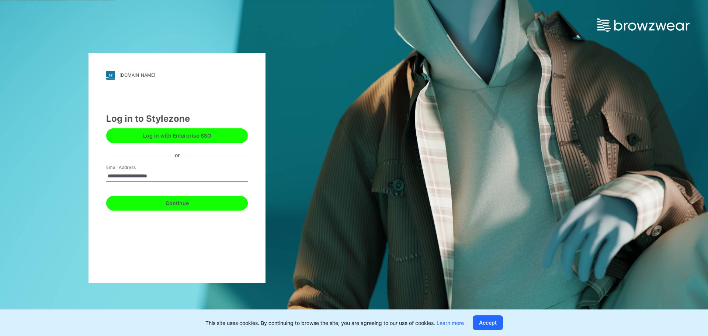  I want to click on button: Continue, so click(177, 203).